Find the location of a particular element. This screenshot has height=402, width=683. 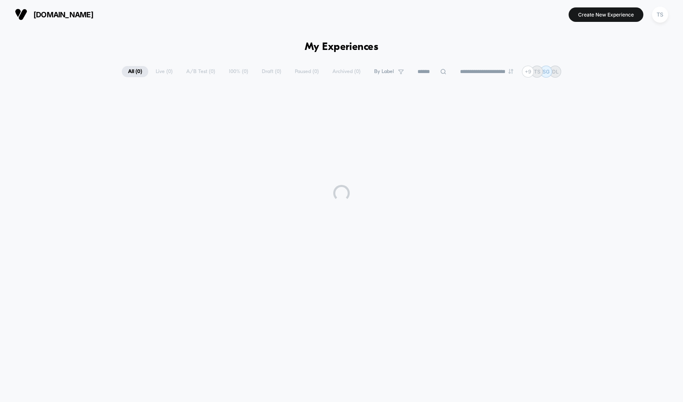

p: DL is located at coordinates (556, 71).